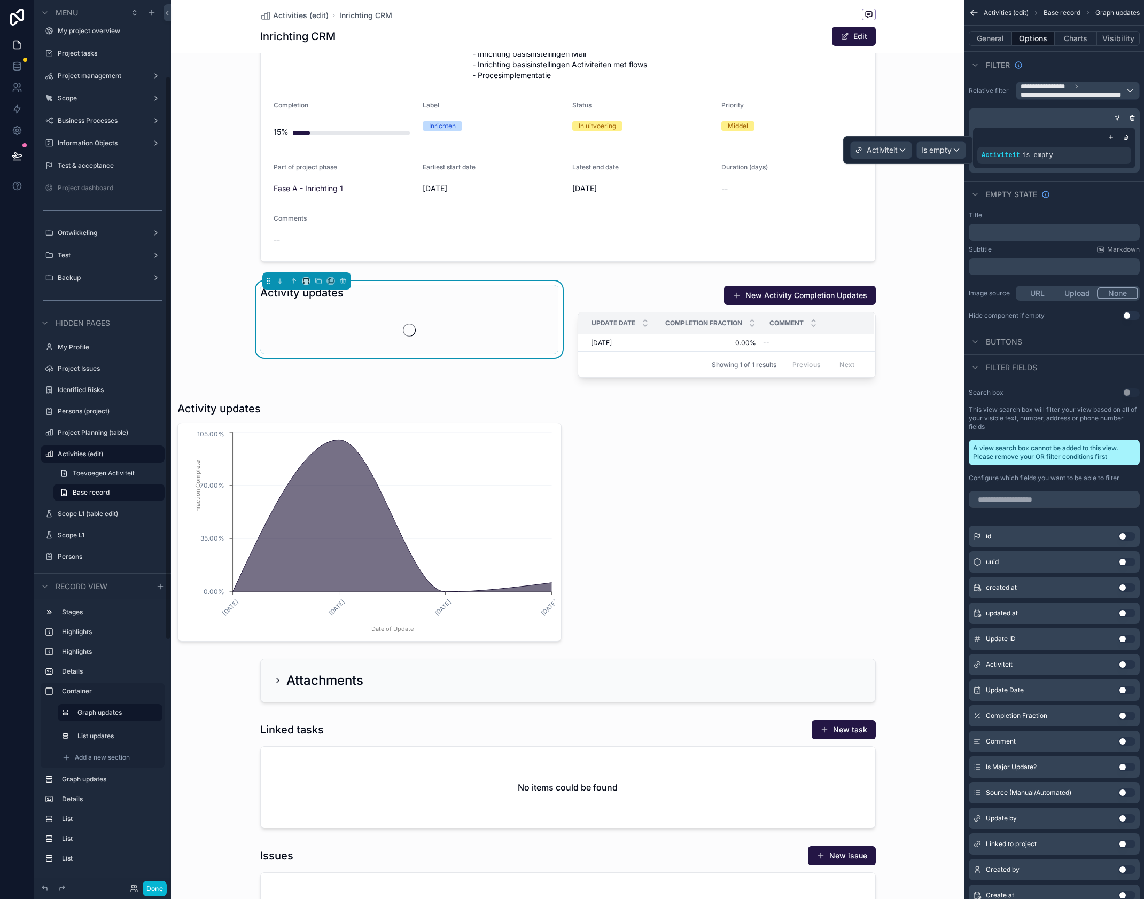 The width and height of the screenshot is (1144, 899). What do you see at coordinates (154, 889) in the screenshot?
I see `button: Done` at bounding box center [154, 889].